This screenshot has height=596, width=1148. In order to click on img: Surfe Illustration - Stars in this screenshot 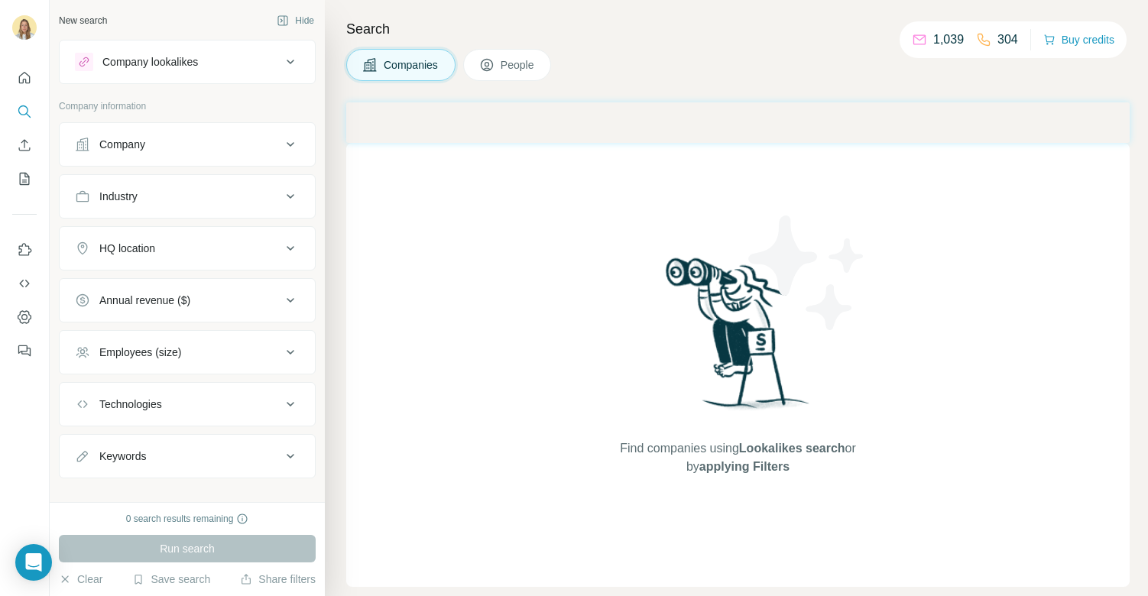, I will do `click(807, 273)`.